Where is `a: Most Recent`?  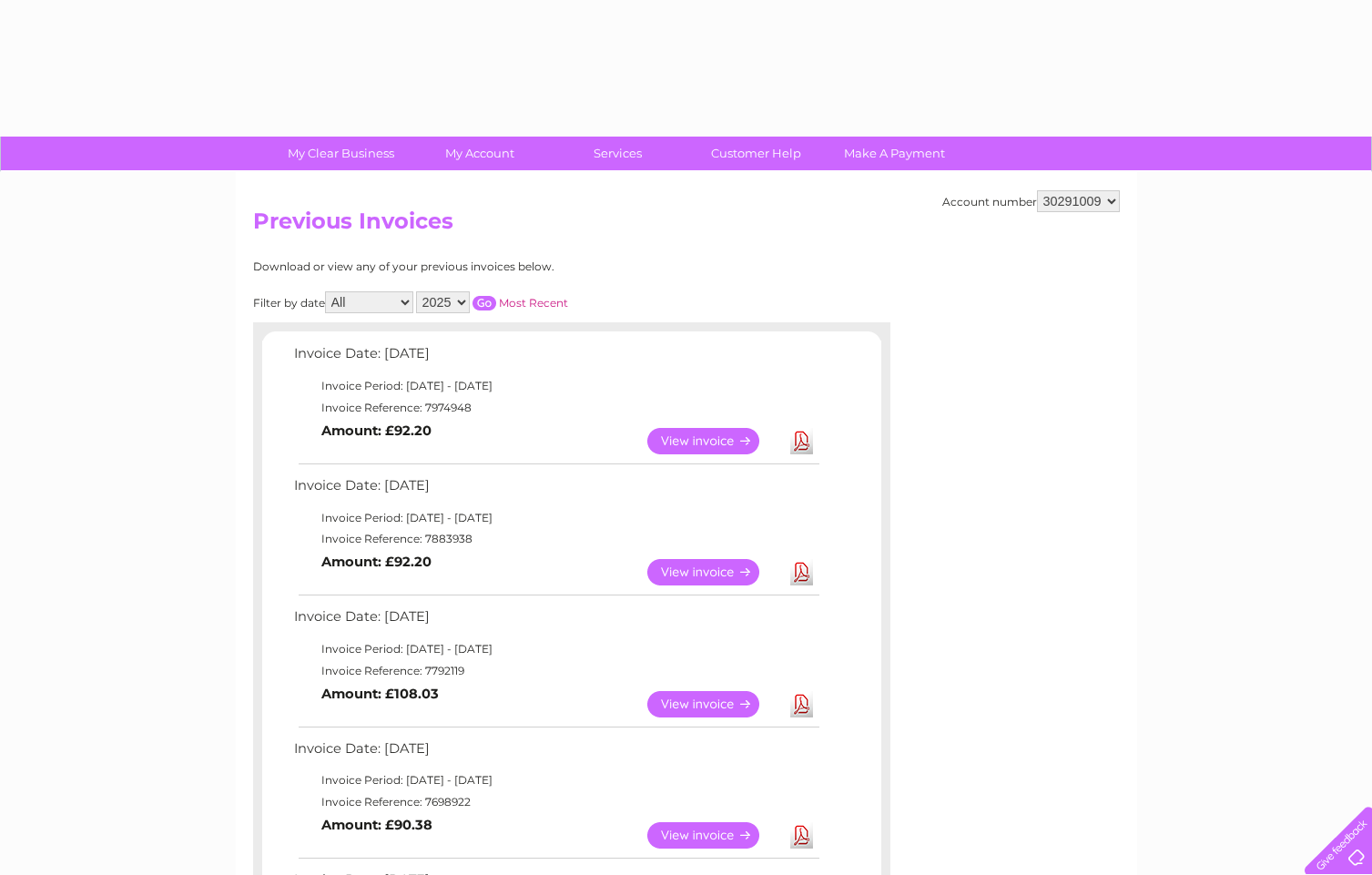 a: Most Recent is located at coordinates (533, 302).